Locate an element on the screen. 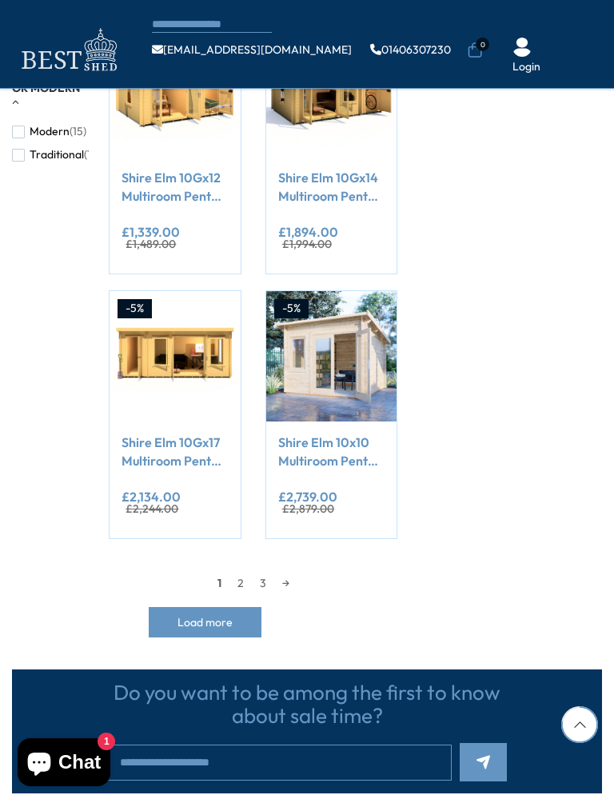  img: User Icon is located at coordinates (522, 47).